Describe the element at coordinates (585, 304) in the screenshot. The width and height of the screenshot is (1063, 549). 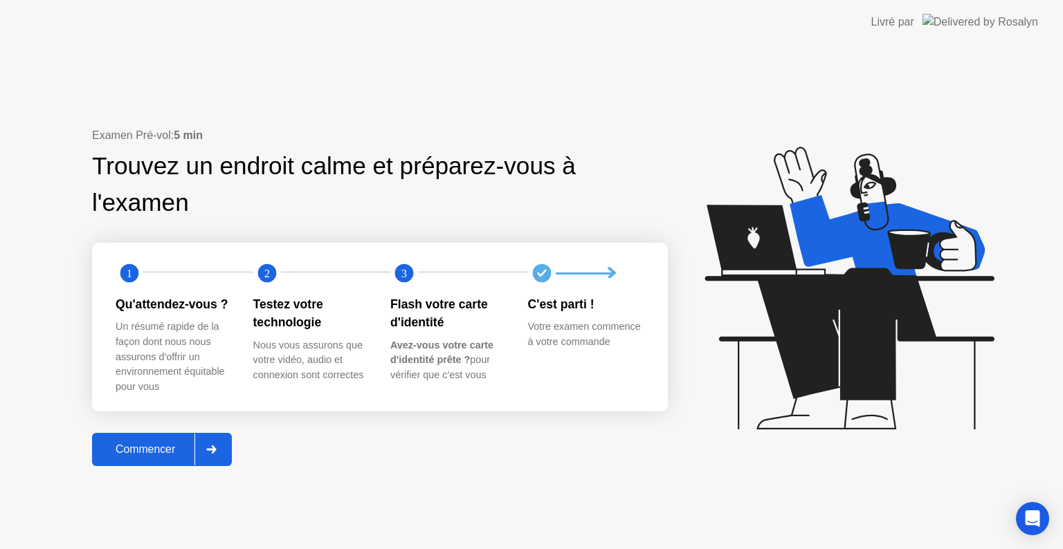
I see `div: C'est parti !` at that location.